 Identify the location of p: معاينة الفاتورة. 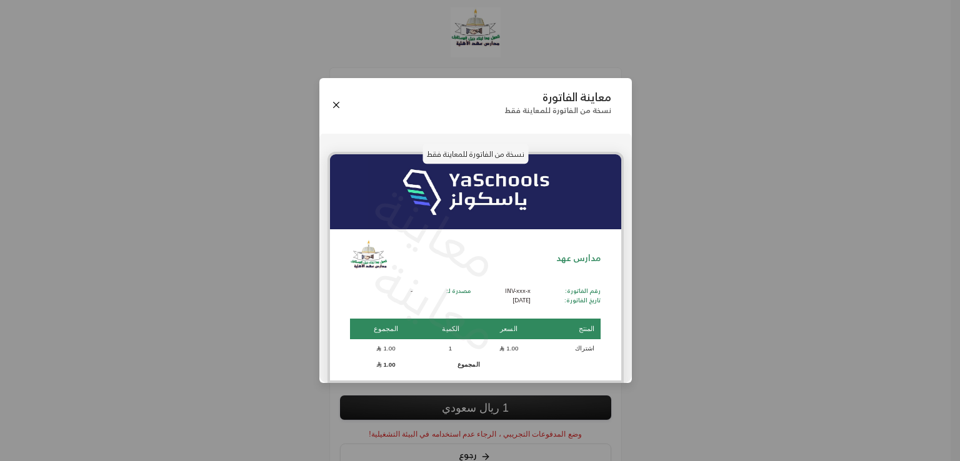
(557, 97).